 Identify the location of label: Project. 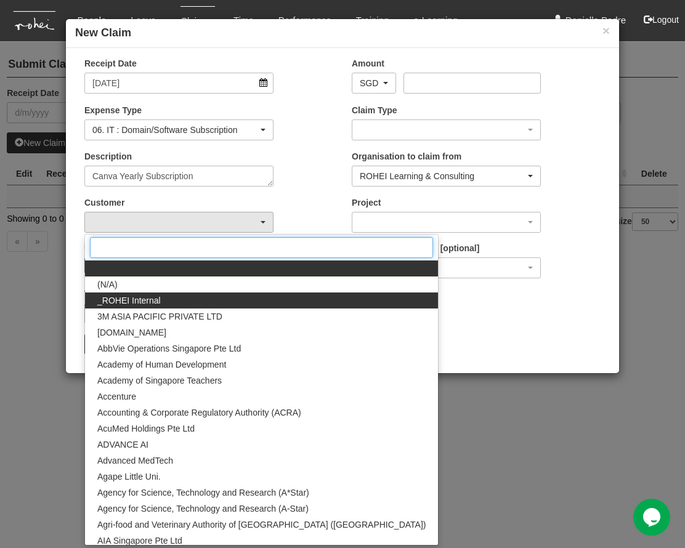
(366, 203).